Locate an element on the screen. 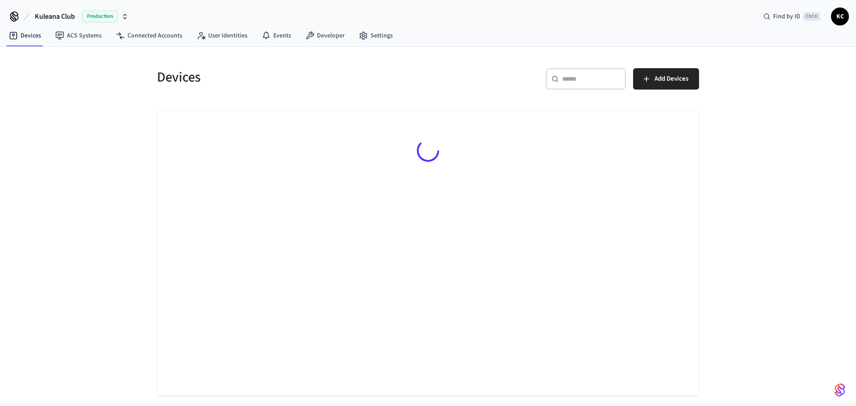 The width and height of the screenshot is (856, 406). a: ACS Systems is located at coordinates (78, 36).